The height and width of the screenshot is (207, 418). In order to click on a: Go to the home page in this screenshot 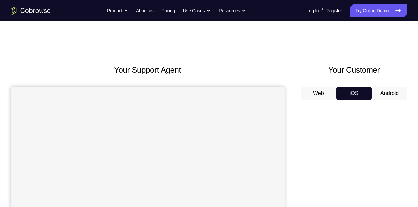, I will do `click(31, 11)`.